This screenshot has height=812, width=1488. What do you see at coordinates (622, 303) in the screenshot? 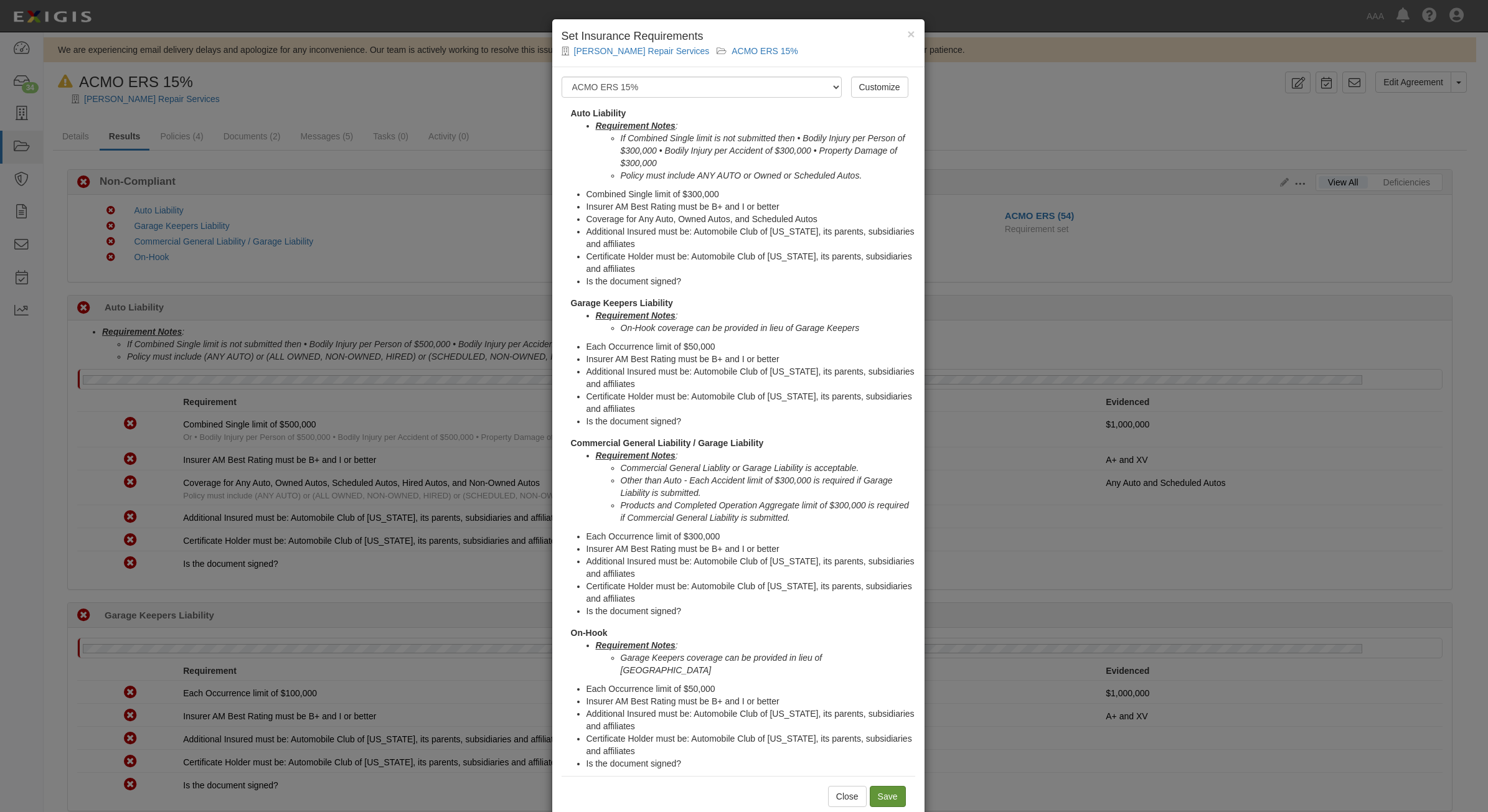
I see `strong: Garage Keepers Liability` at bounding box center [622, 303].